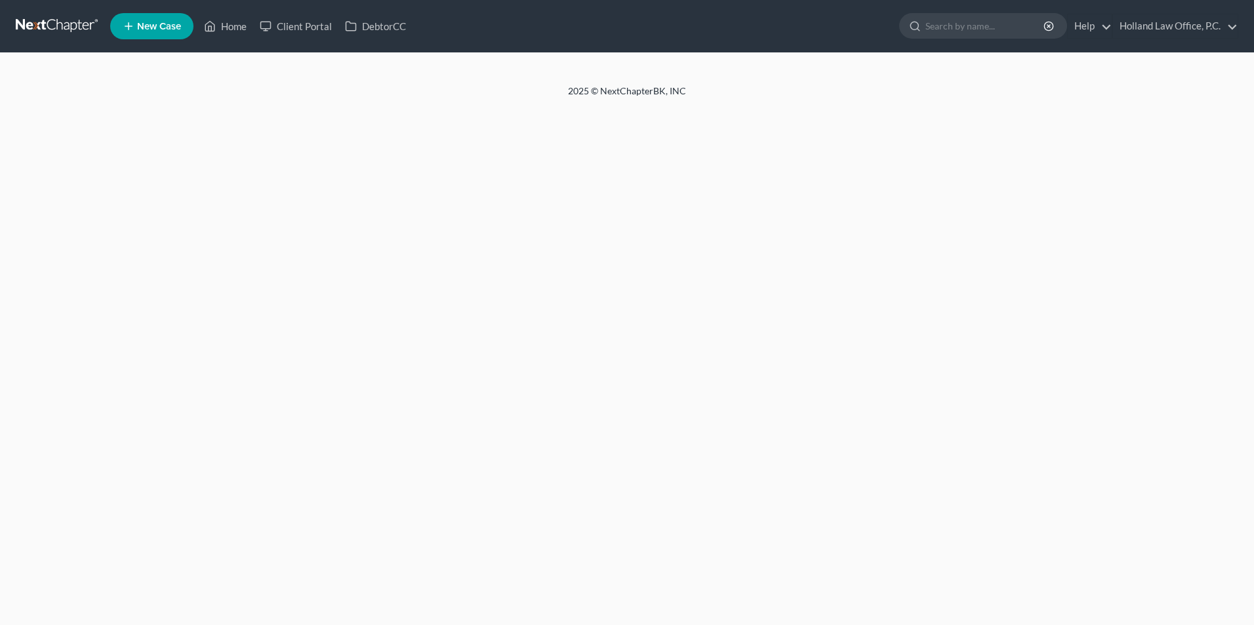 This screenshot has height=625, width=1254. Describe the element at coordinates (225, 26) in the screenshot. I see `a: Home` at that location.